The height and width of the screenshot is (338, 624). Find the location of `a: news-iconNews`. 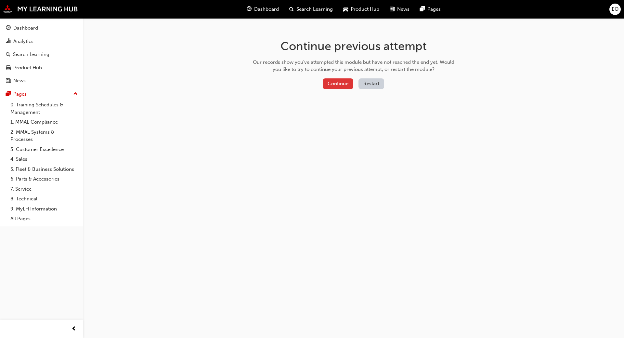

a: news-iconNews is located at coordinates (400, 9).